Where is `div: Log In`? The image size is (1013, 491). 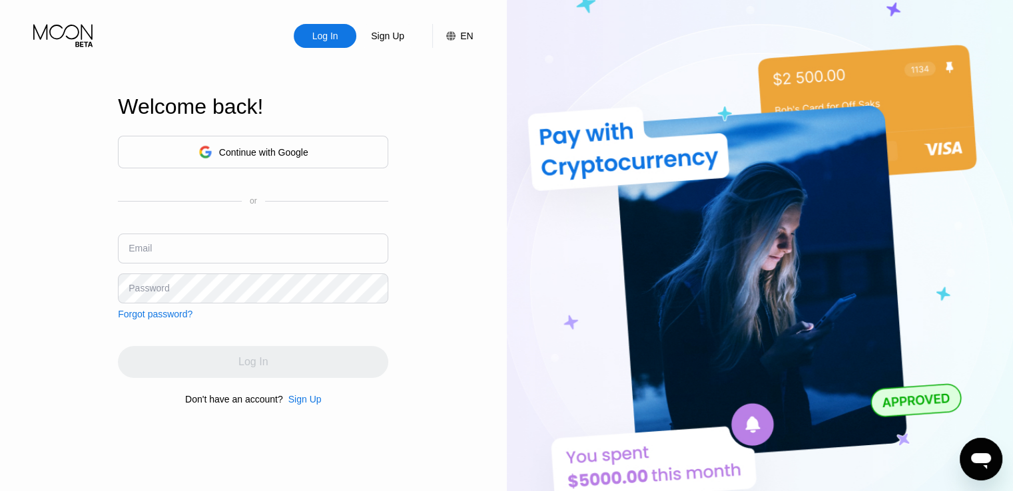
div: Log In is located at coordinates (325, 36).